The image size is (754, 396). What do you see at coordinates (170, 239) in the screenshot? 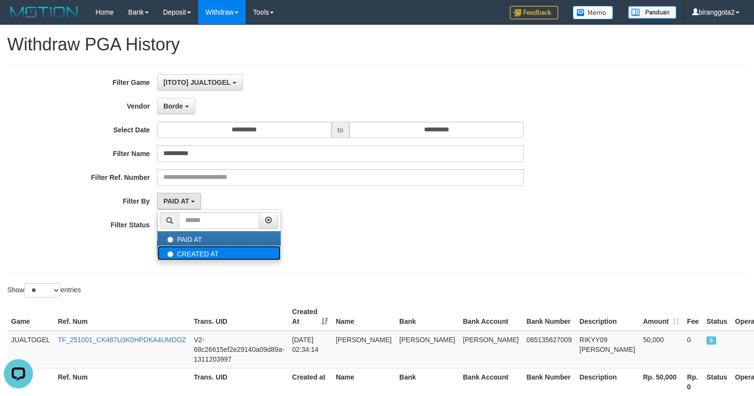
I see `input: PAID AT` at bounding box center [170, 239].